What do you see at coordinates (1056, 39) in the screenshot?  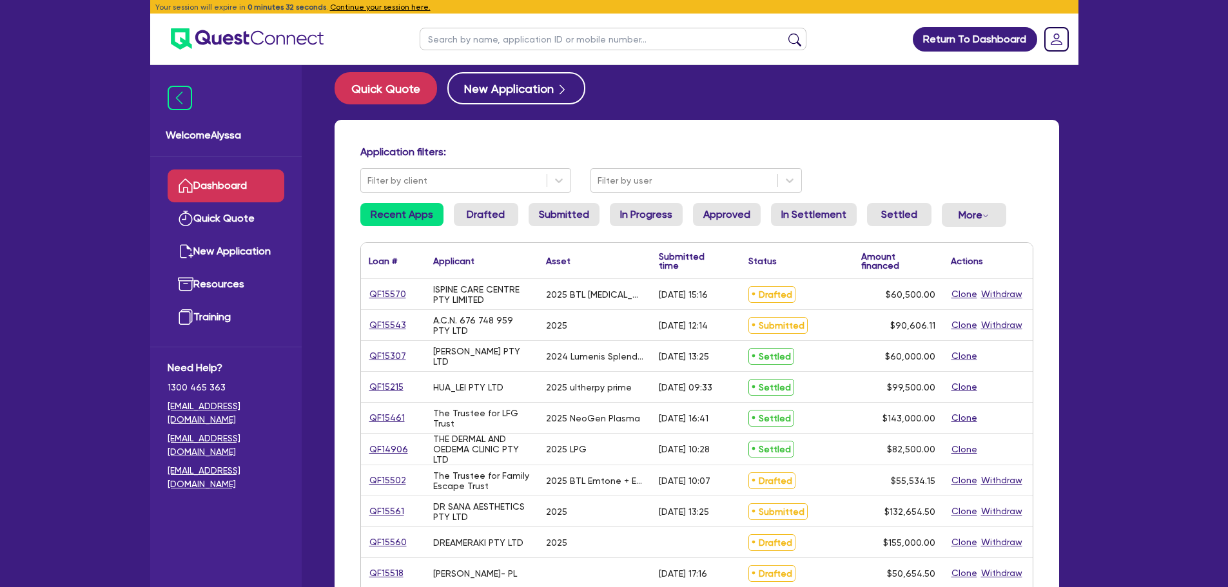 I see `a: Dropdown toggle` at bounding box center [1056, 39].